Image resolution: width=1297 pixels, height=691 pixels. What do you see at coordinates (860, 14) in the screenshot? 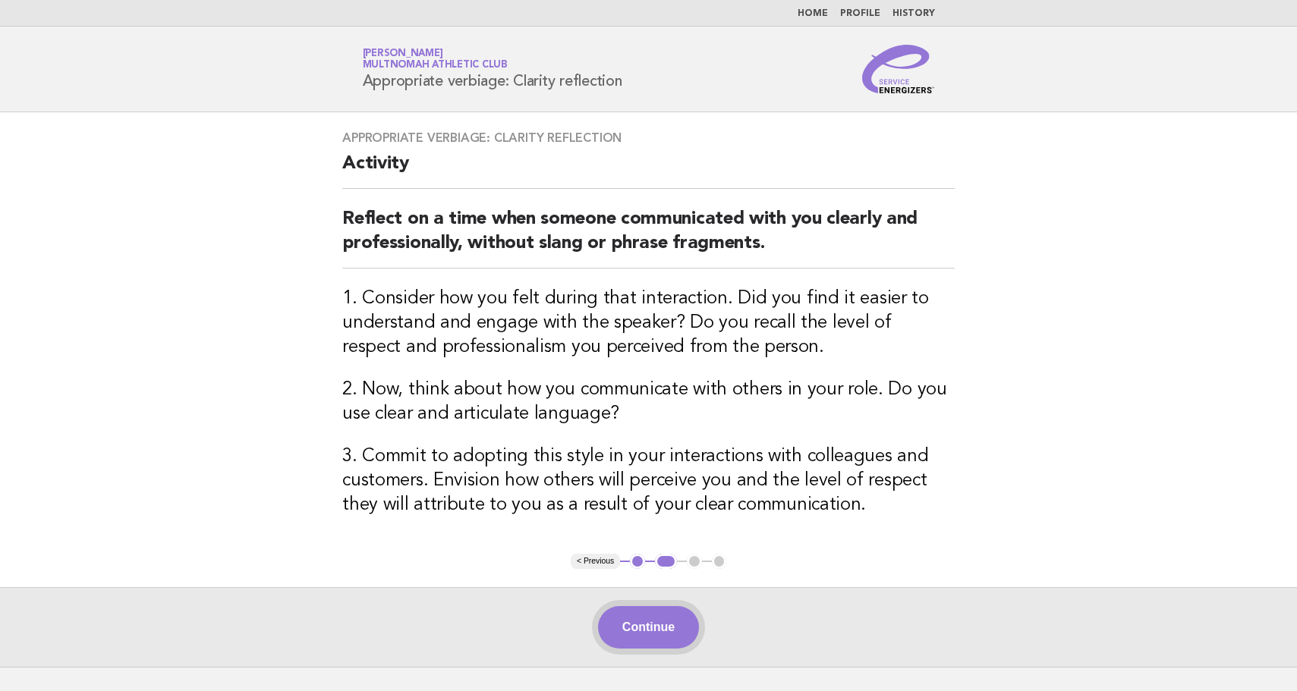
I see `a: Profile` at bounding box center [860, 14].